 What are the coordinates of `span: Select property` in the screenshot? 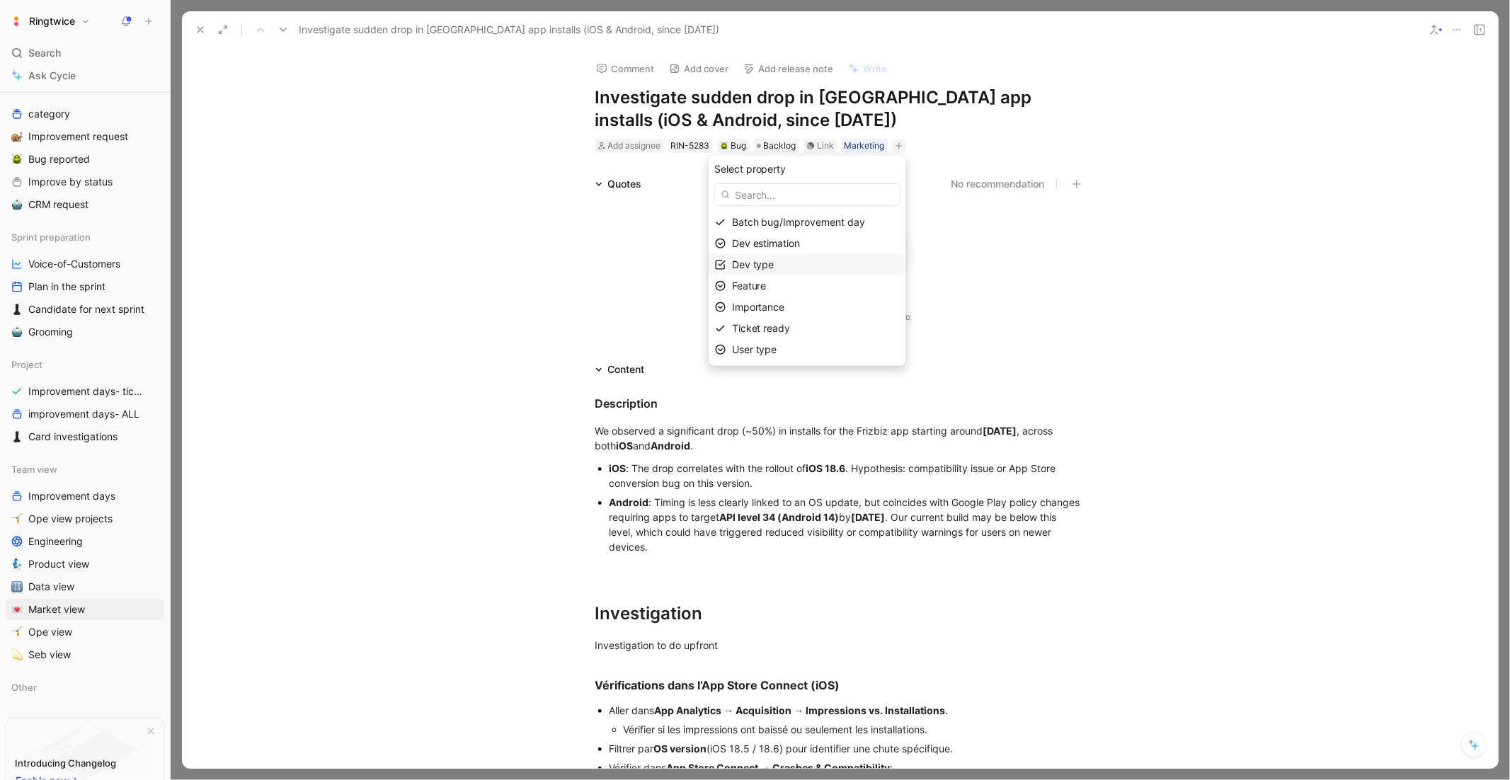 It's located at (751, 169).